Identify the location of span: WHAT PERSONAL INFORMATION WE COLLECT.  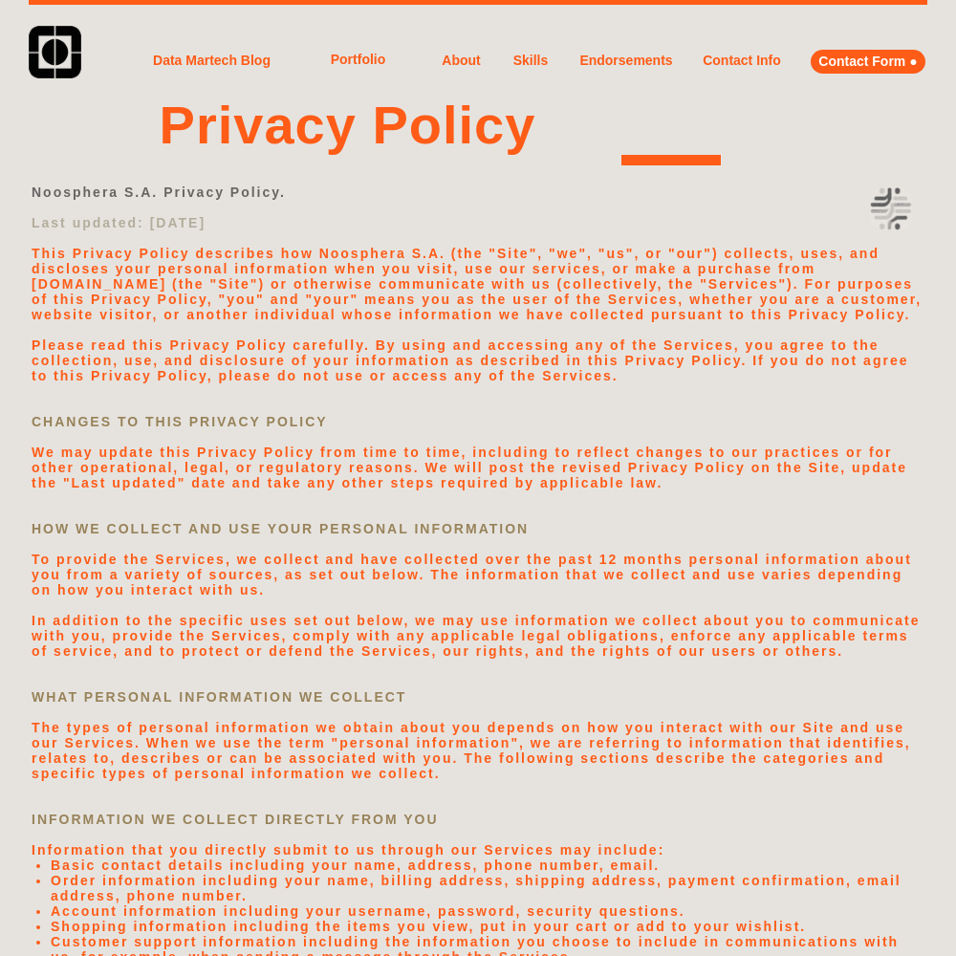
(219, 697).